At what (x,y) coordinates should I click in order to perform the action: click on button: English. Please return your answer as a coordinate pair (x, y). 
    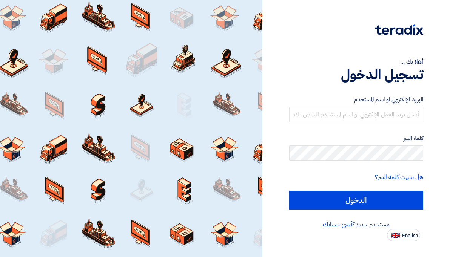
    Looking at the image, I should click on (403, 236).